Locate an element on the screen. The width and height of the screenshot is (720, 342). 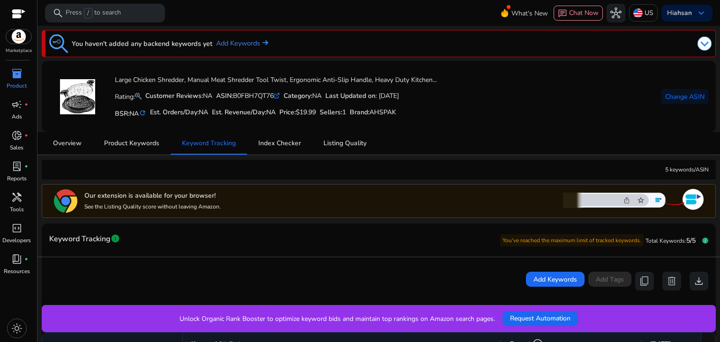
img: us.svg is located at coordinates (638, 13).